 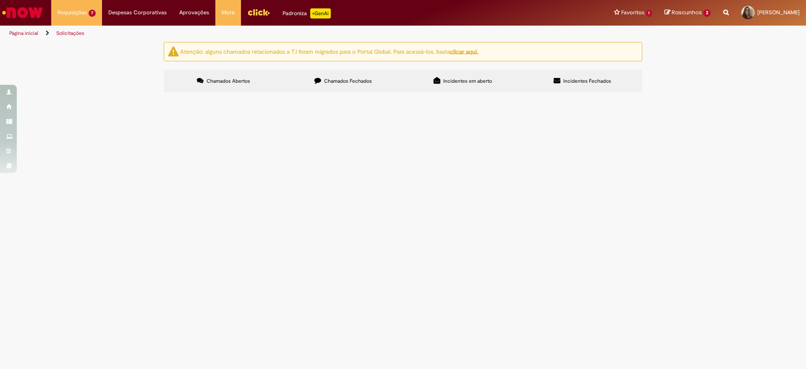 I want to click on div: Padroniza, so click(x=306, y=13).